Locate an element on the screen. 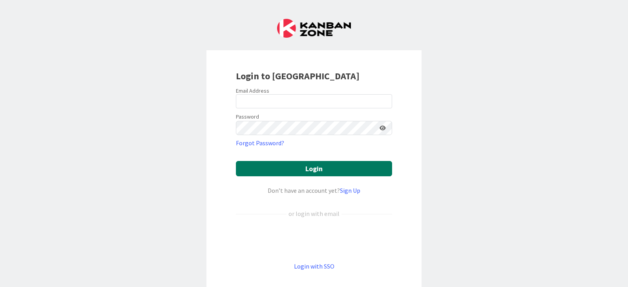 The height and width of the screenshot is (287, 628). a: Login with SSO is located at coordinates (314, 266).